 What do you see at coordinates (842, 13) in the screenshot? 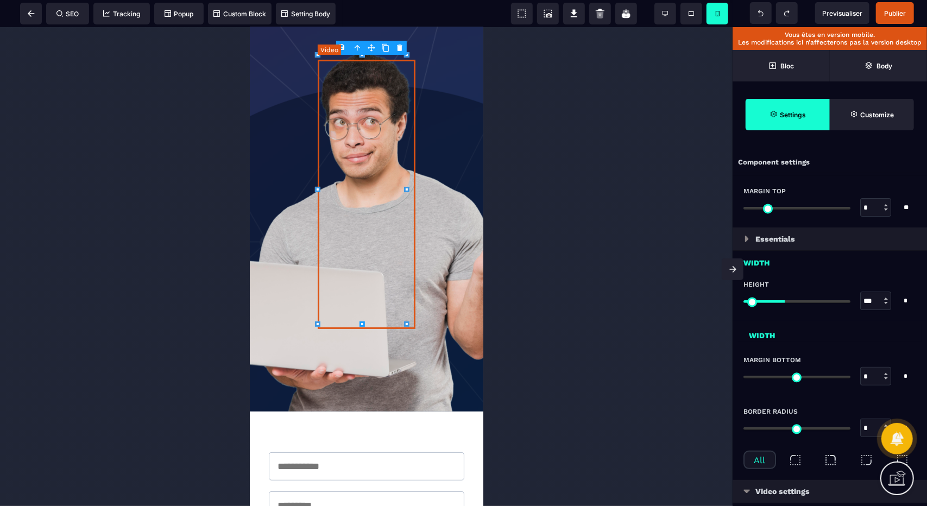
I see `span: Preview` at bounding box center [842, 13].